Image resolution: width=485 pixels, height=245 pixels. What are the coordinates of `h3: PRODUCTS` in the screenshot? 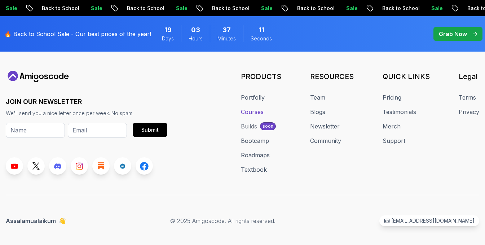 It's located at (261, 77).